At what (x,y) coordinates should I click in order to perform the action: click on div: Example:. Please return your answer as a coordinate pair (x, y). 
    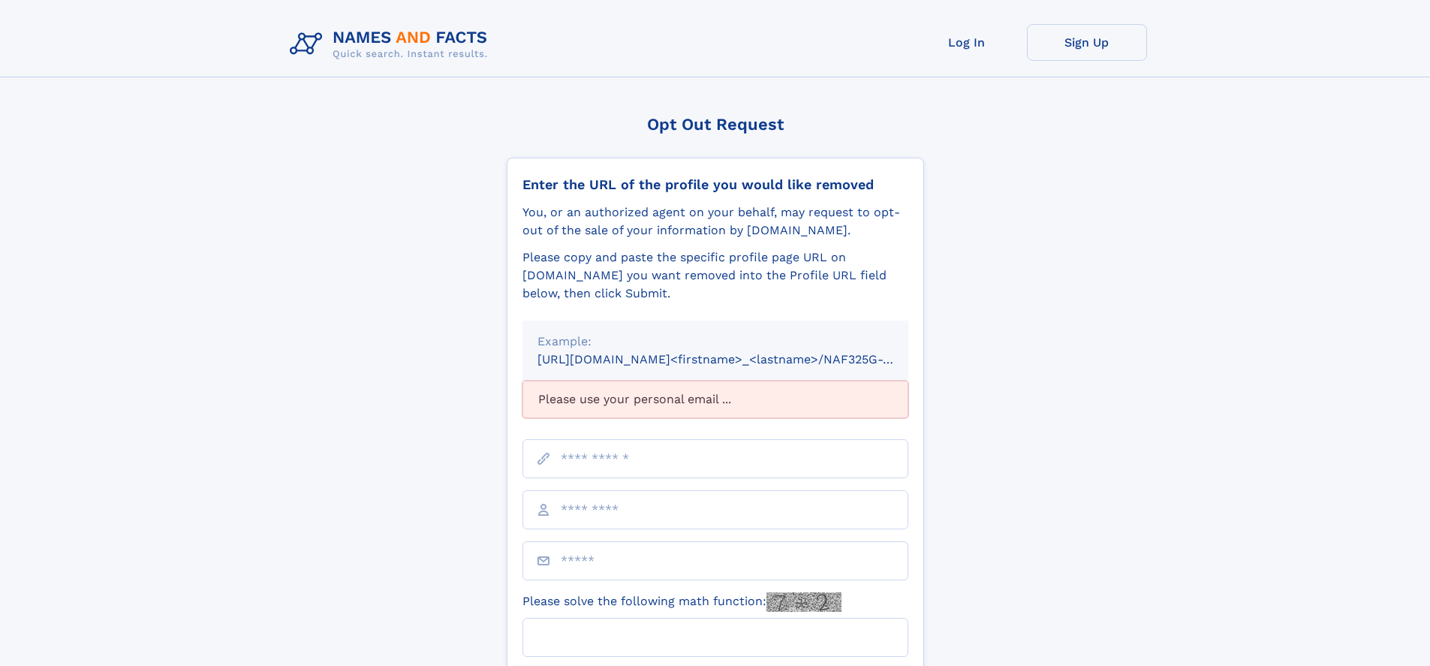
    Looking at the image, I should click on (715, 342).